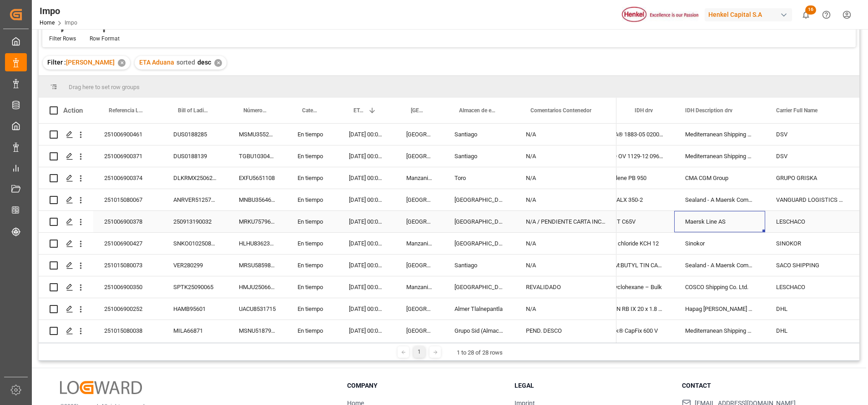 The height and width of the screenshot is (405, 868). What do you see at coordinates (257, 200) in the screenshot?
I see `div: MNBU3564667` at bounding box center [257, 200].